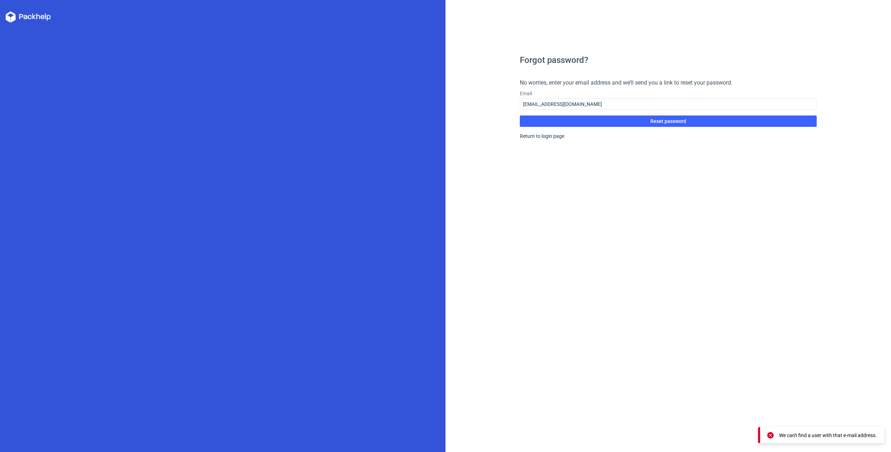 This screenshot has width=891, height=452. What do you see at coordinates (668, 83) in the screenshot?
I see `h4: No worries, enter your email address and we’ll send you a link to reset your password.` at bounding box center [668, 83].